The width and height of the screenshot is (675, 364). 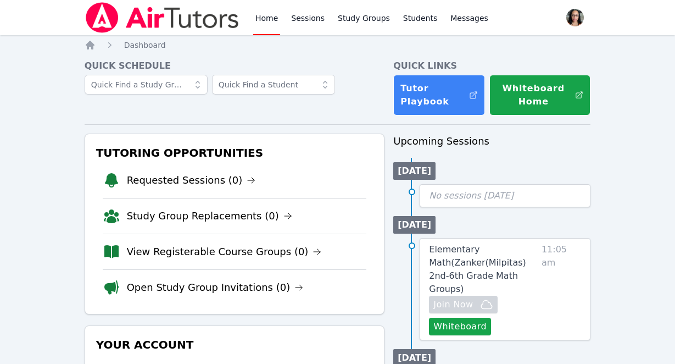 What do you see at coordinates (235, 344) in the screenshot?
I see `h3: Your Account` at bounding box center [235, 344].